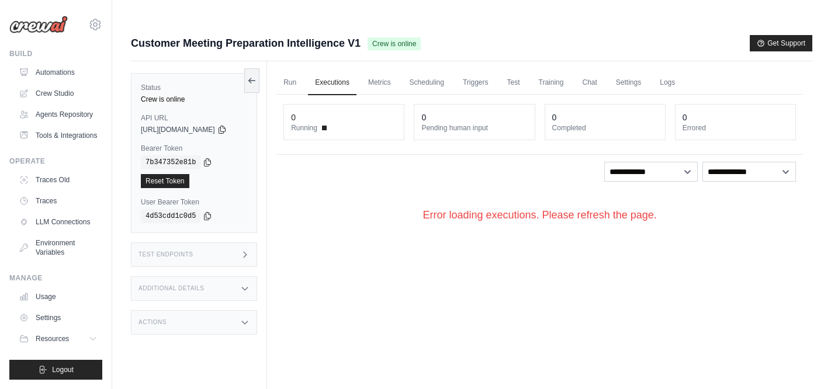 Image resolution: width=831 pixels, height=389 pixels. What do you see at coordinates (58, 339) in the screenshot?
I see `button: Resources` at bounding box center [58, 339].